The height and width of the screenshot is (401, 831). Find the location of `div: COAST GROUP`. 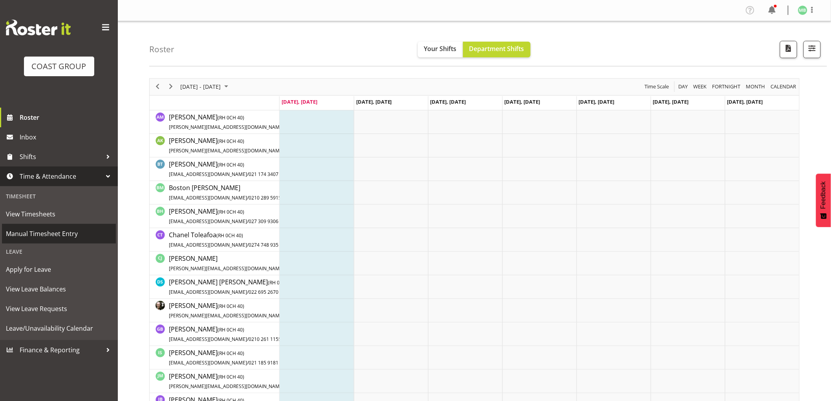

div: COAST GROUP is located at coordinates (59, 66).